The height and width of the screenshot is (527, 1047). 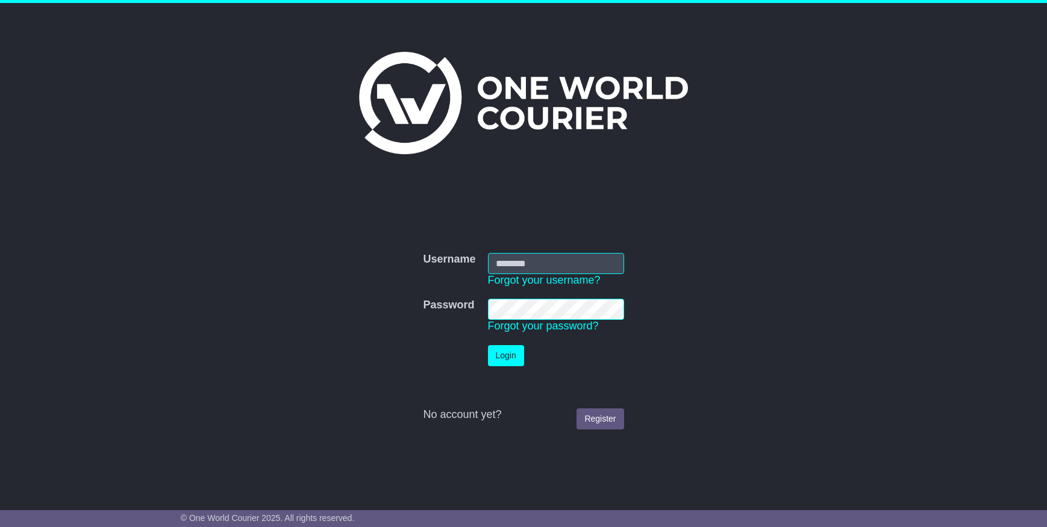 I want to click on img: One World, so click(x=524, y=103).